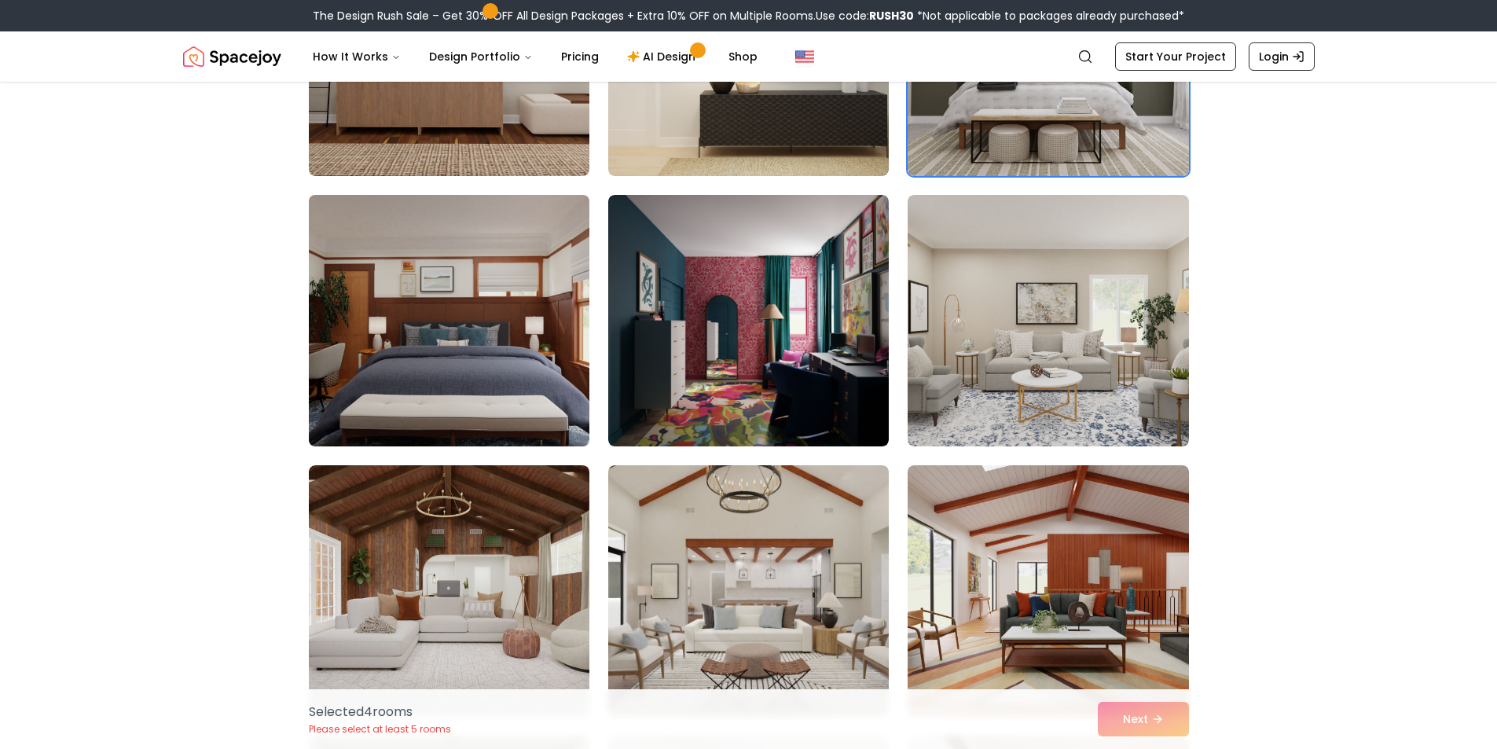 The height and width of the screenshot is (749, 1497). I want to click on div: The Design Rush Sale – Get 30% OFF All Design Packages + Extra 10% OFF on Multiple Rooms., so click(748, 16).